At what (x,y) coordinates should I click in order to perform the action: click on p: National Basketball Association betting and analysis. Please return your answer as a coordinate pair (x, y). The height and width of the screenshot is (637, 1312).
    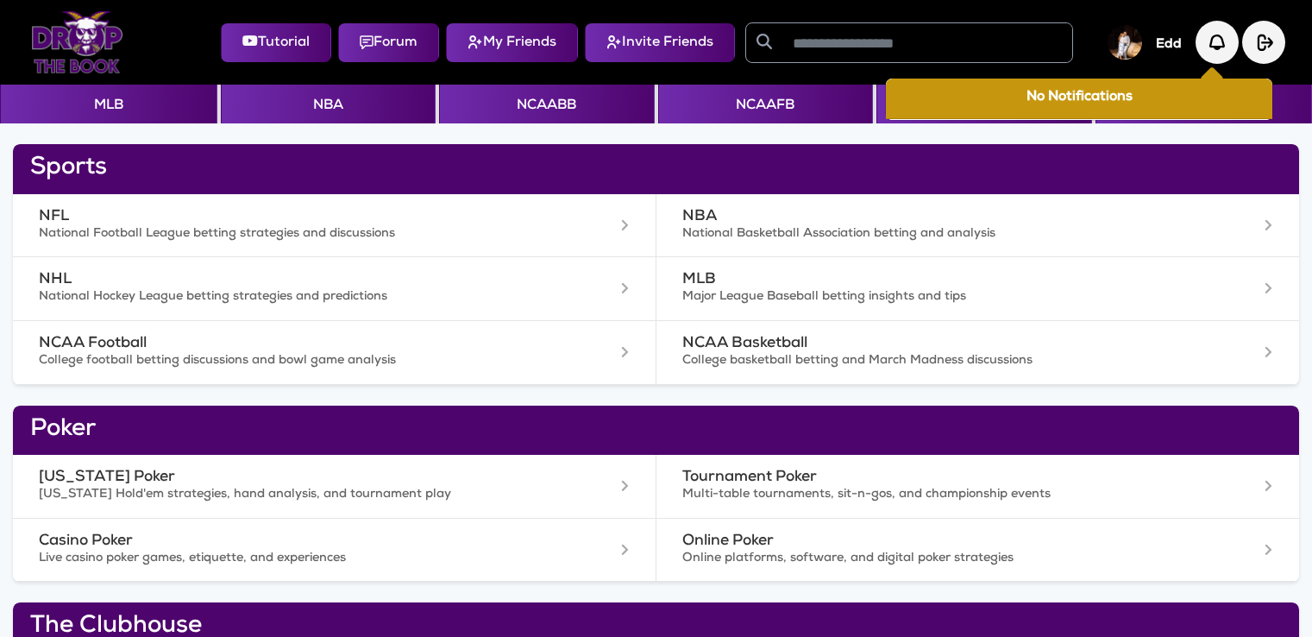
    Looking at the image, I should click on (922, 235).